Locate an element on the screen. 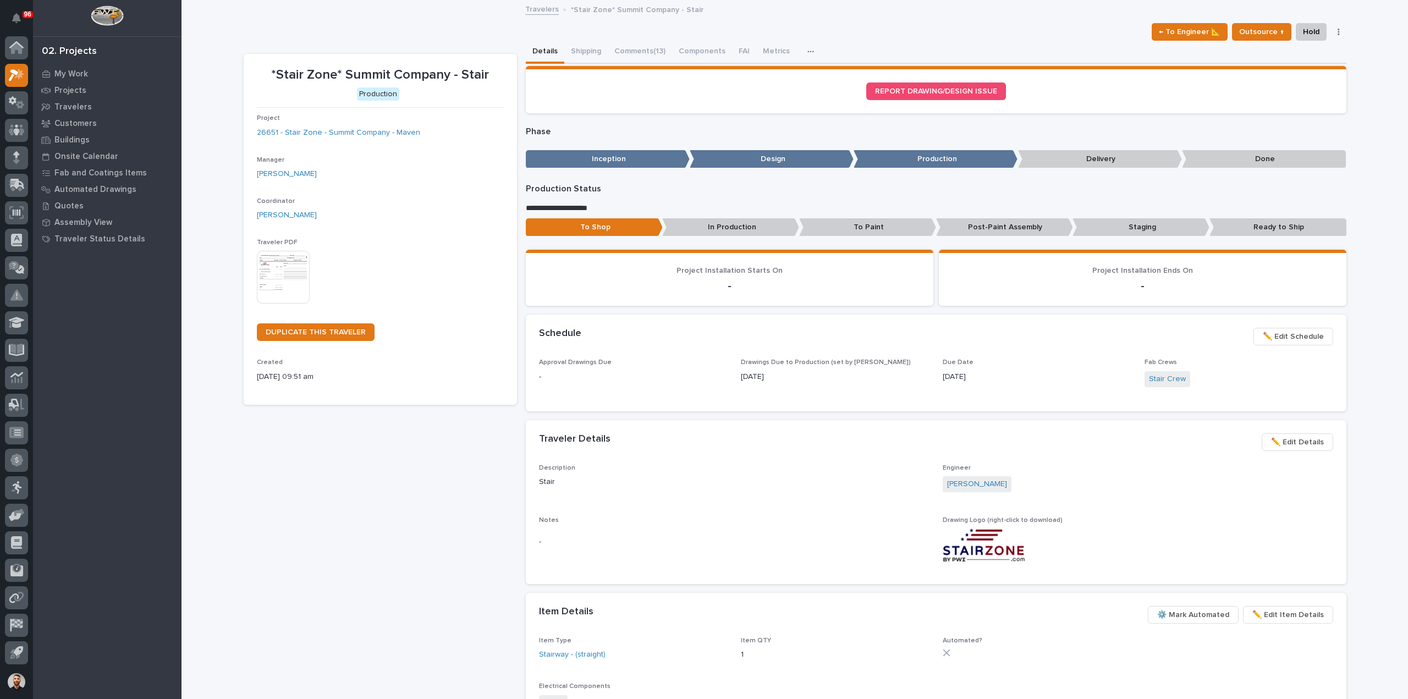 This screenshot has width=1408, height=699. button: Metrics is located at coordinates (776, 52).